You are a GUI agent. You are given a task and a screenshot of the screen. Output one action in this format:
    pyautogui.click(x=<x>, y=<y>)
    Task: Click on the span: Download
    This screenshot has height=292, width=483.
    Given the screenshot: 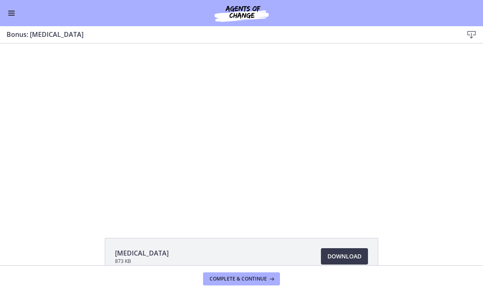 What is the action you would take?
    pyautogui.click(x=344, y=256)
    